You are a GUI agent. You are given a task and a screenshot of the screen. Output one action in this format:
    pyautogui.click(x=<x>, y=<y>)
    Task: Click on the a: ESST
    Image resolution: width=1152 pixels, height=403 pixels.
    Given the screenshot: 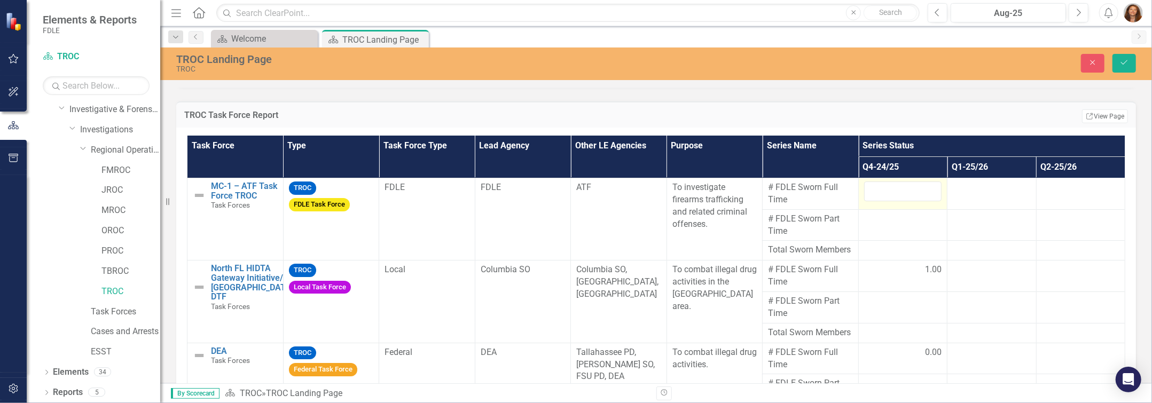 What is the action you would take?
    pyautogui.click(x=126, y=352)
    